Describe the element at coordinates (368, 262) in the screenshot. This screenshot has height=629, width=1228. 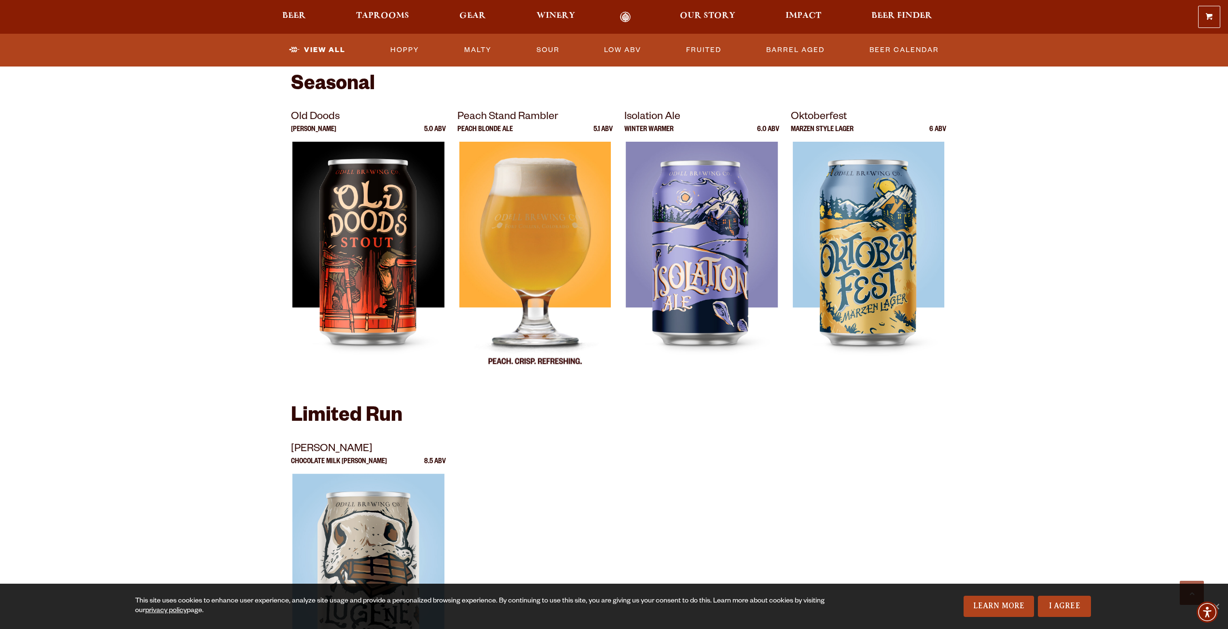
I see `img: Old Doods` at that location.